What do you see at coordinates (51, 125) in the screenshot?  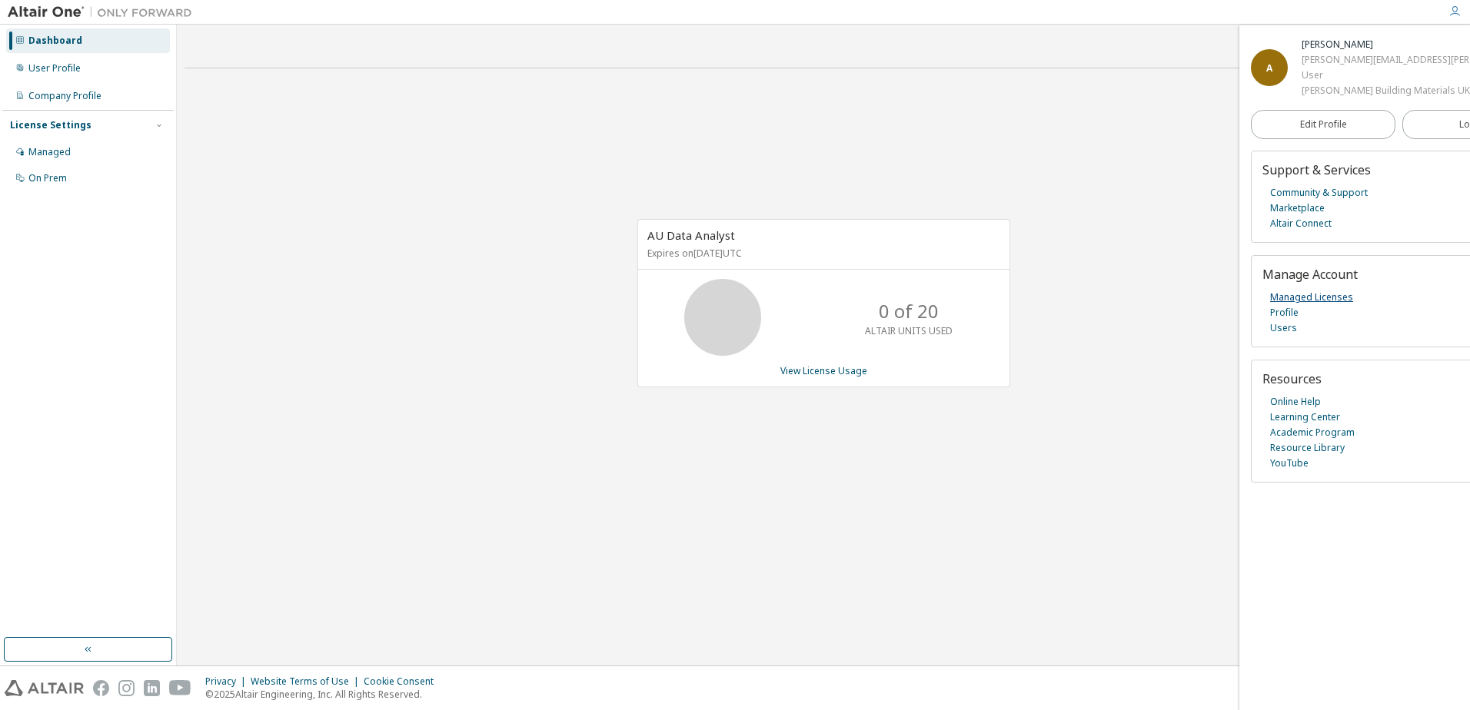 I see `div: License Settings` at bounding box center [51, 125].